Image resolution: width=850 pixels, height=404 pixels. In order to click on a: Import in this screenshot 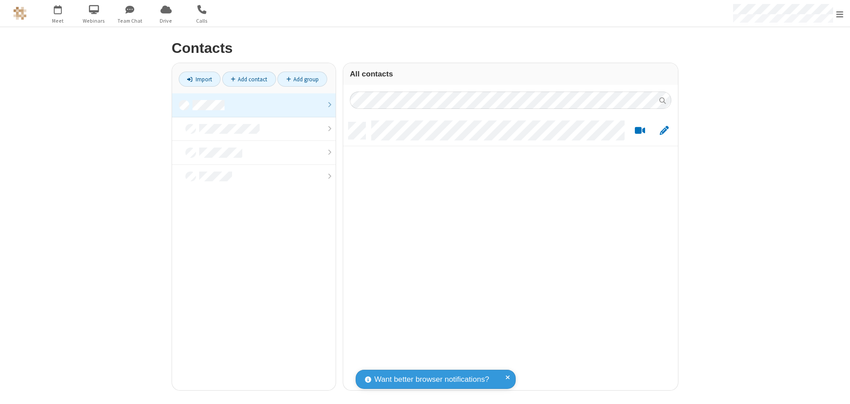, I will do `click(200, 79)`.